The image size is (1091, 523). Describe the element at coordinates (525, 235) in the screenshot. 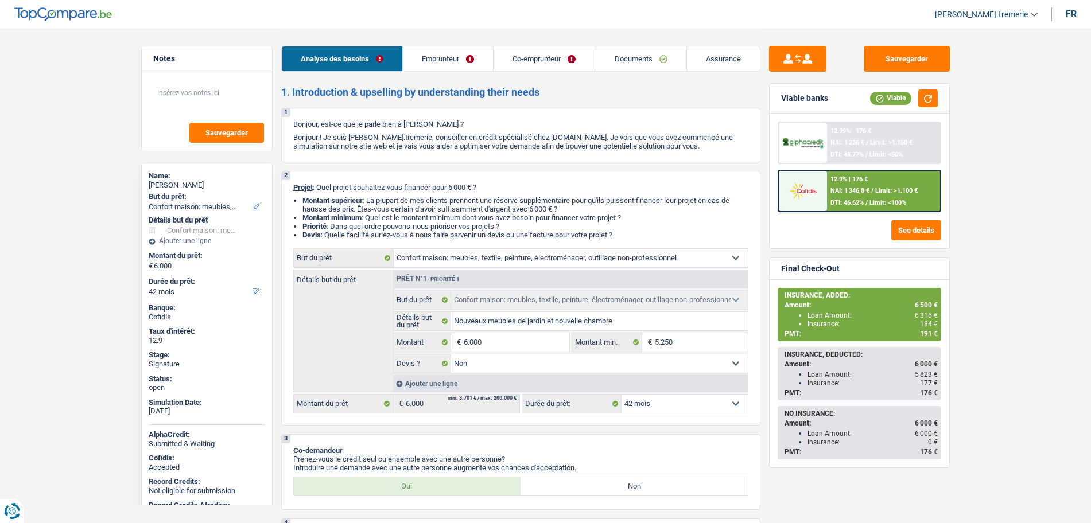

I see `li: : Quelle facilité auriez-vous à nous faire parvenir un devis ou une facture pour votre projet ?` at that location.